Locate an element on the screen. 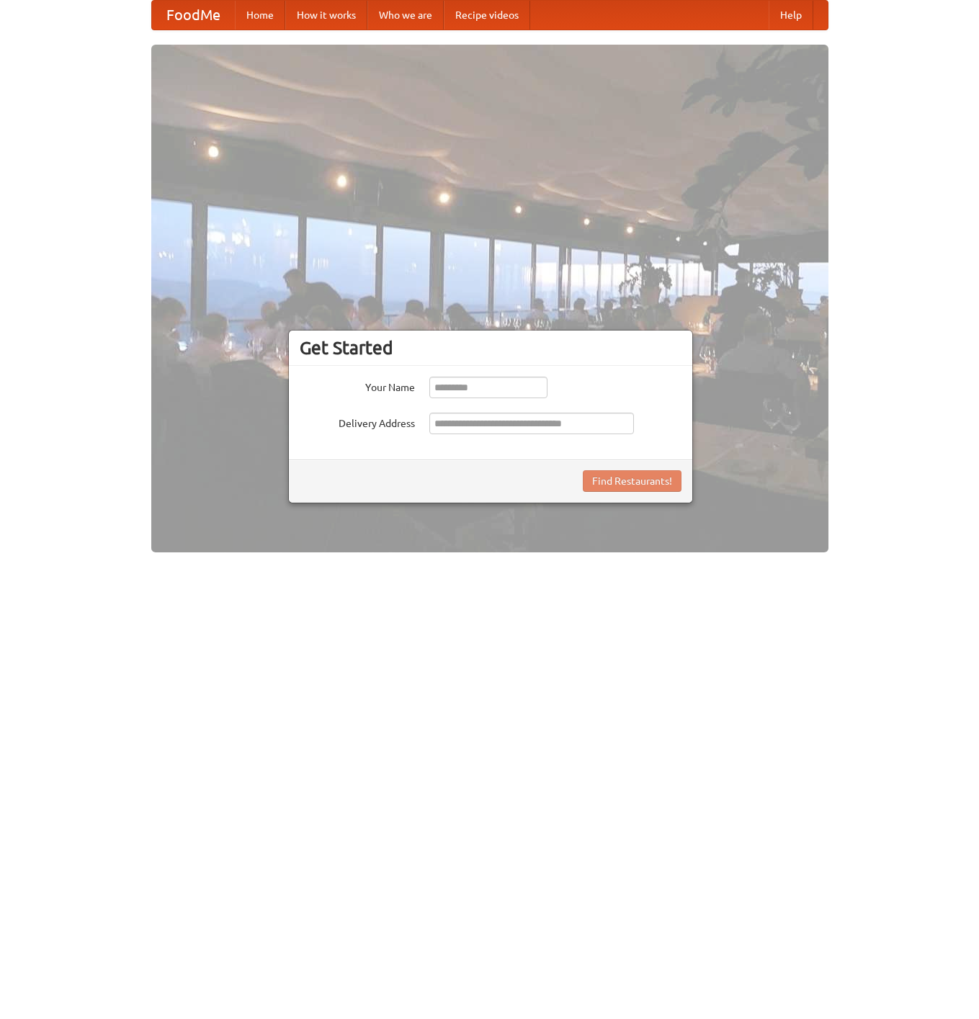 The image size is (979, 1019). label: Your Name is located at coordinates (357, 385).